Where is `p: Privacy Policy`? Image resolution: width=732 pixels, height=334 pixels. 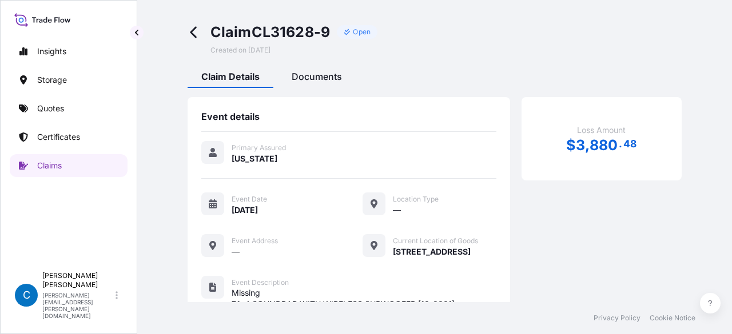 p: Privacy Policy is located at coordinates (617, 318).